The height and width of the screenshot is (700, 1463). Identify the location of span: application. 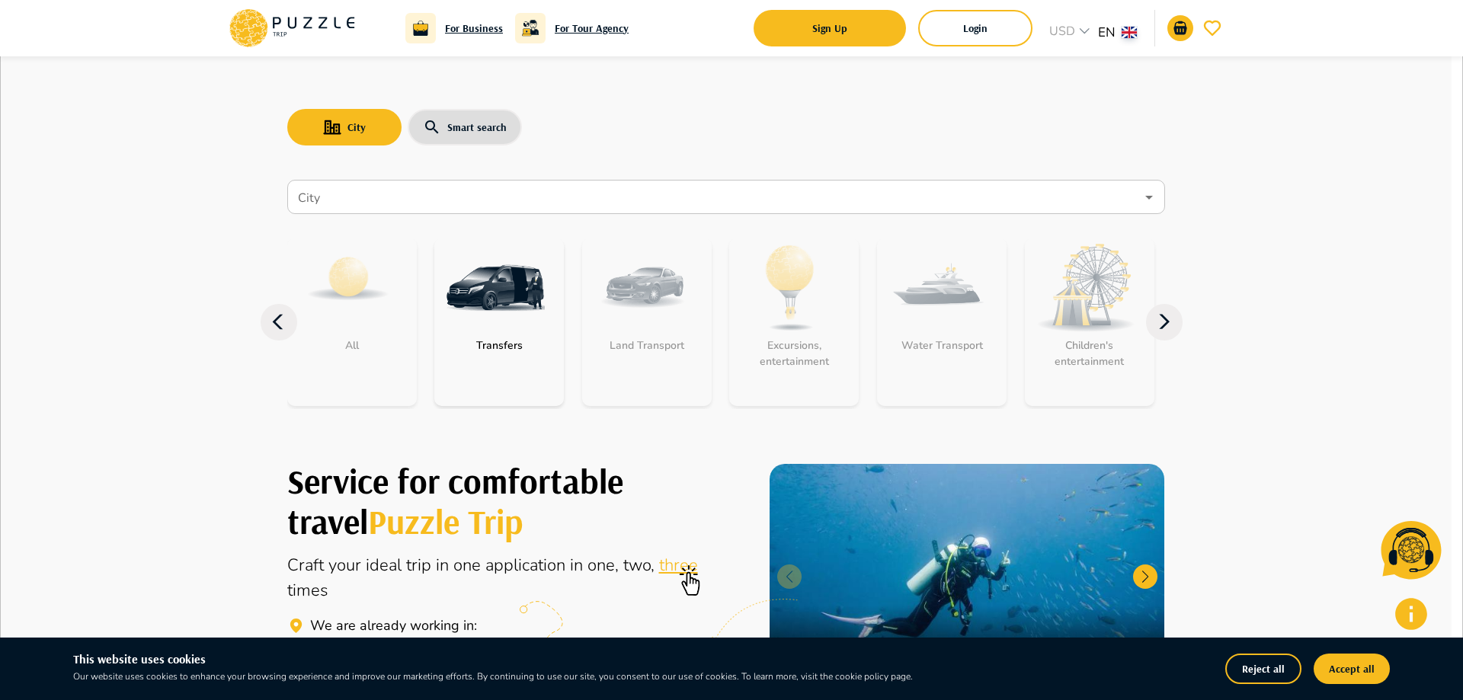
(527, 565).